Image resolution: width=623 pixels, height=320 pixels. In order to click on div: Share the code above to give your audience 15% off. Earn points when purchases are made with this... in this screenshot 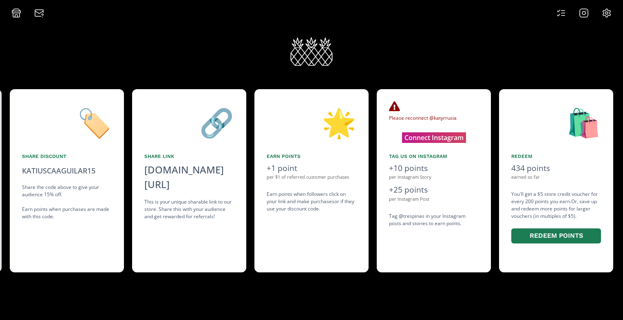, I will do `click(67, 202)`.